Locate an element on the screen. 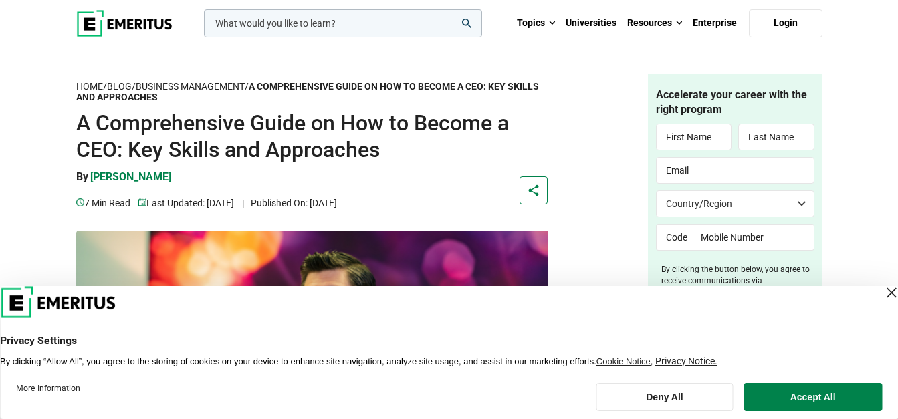 This screenshot has height=419, width=898. strong: A Comprehensive Guide on How to Become a CEO: Key Skills and Approaches is located at coordinates (308, 92).